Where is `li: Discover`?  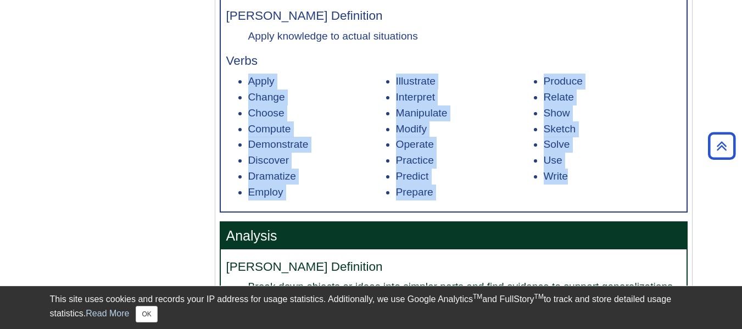
li: Discover is located at coordinates (317, 160).